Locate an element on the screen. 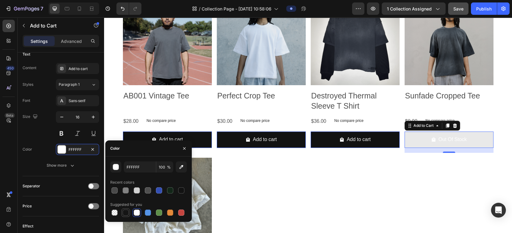 The height and width of the screenshot is (233, 512). button: Save is located at coordinates (458, 9).